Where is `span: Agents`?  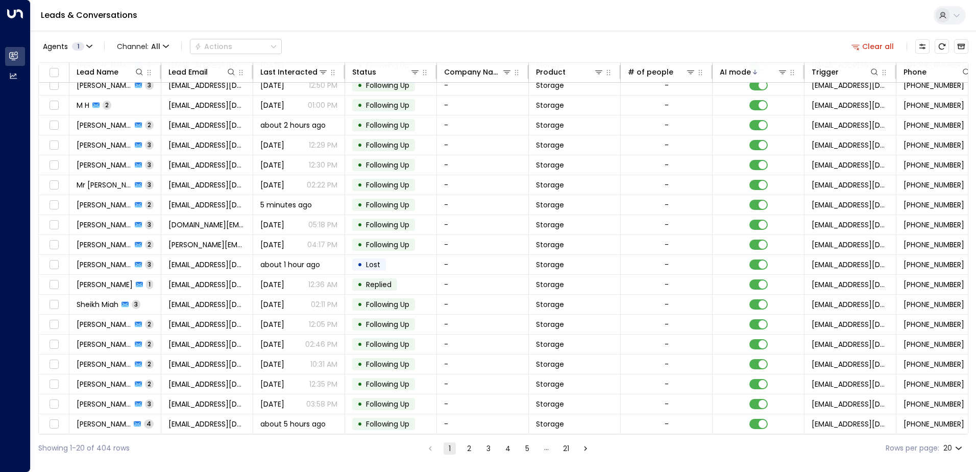 span: Agents is located at coordinates (55, 46).